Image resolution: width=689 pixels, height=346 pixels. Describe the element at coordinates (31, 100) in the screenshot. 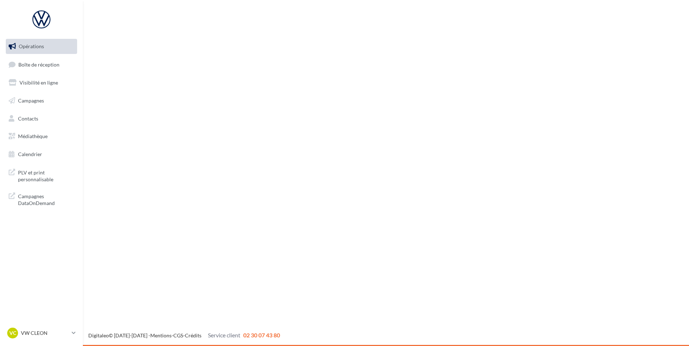

I see `span: Campagnes` at that location.